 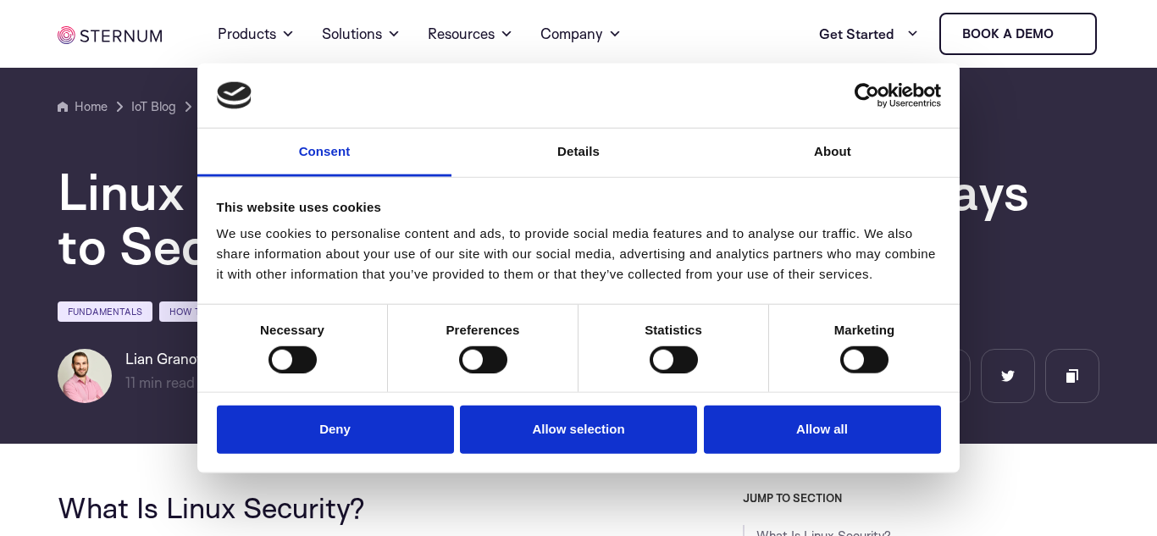 I want to click on a: How Tos, so click(x=191, y=312).